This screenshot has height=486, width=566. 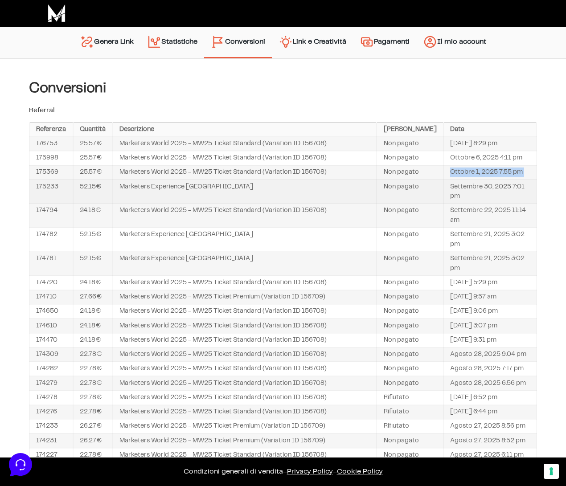 What do you see at coordinates (283, 88) in the screenshot?
I see `h4: Conversioni` at bounding box center [283, 88].